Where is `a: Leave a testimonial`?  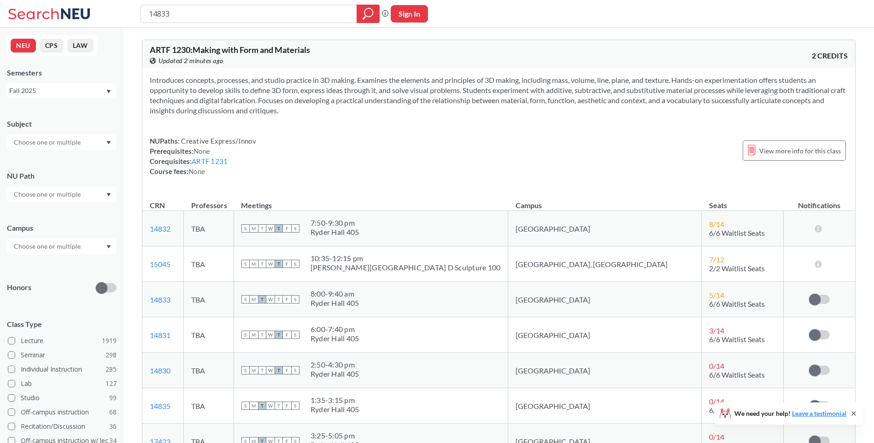
a: Leave a testimonial is located at coordinates (819, 413).